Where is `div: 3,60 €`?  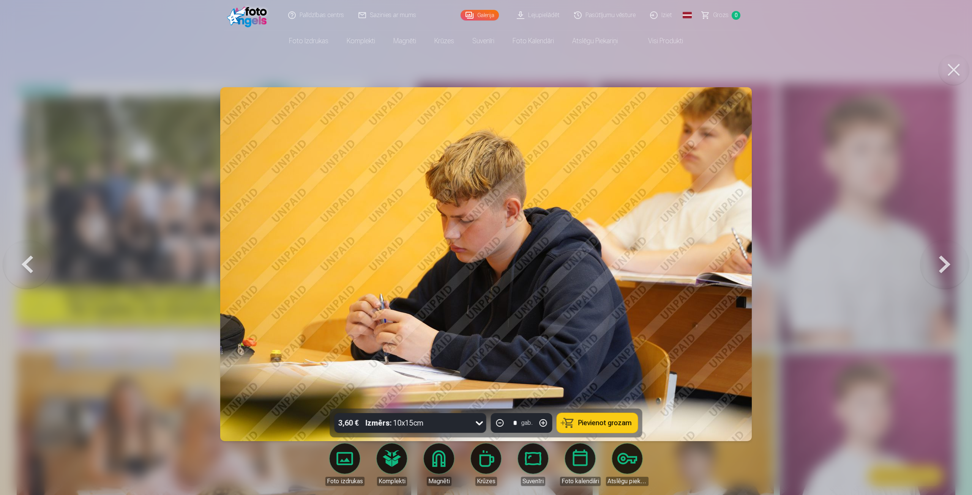
div: 3,60 € is located at coordinates (348, 423).